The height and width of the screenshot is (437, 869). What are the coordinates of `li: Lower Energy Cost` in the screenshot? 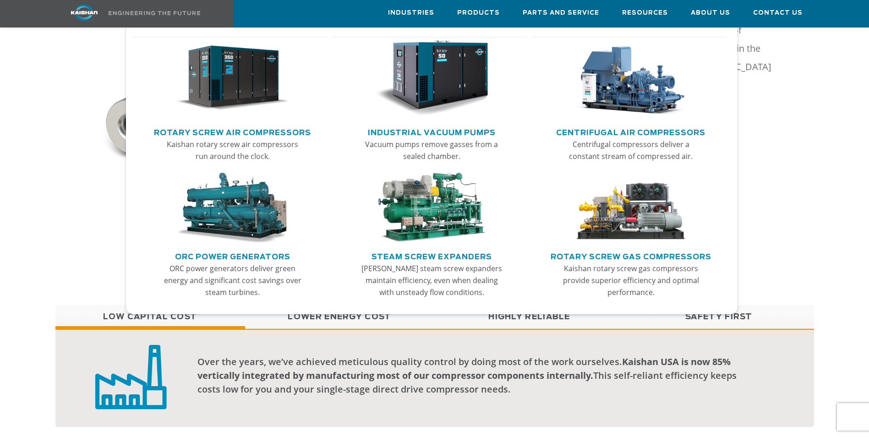 It's located at (340, 317).